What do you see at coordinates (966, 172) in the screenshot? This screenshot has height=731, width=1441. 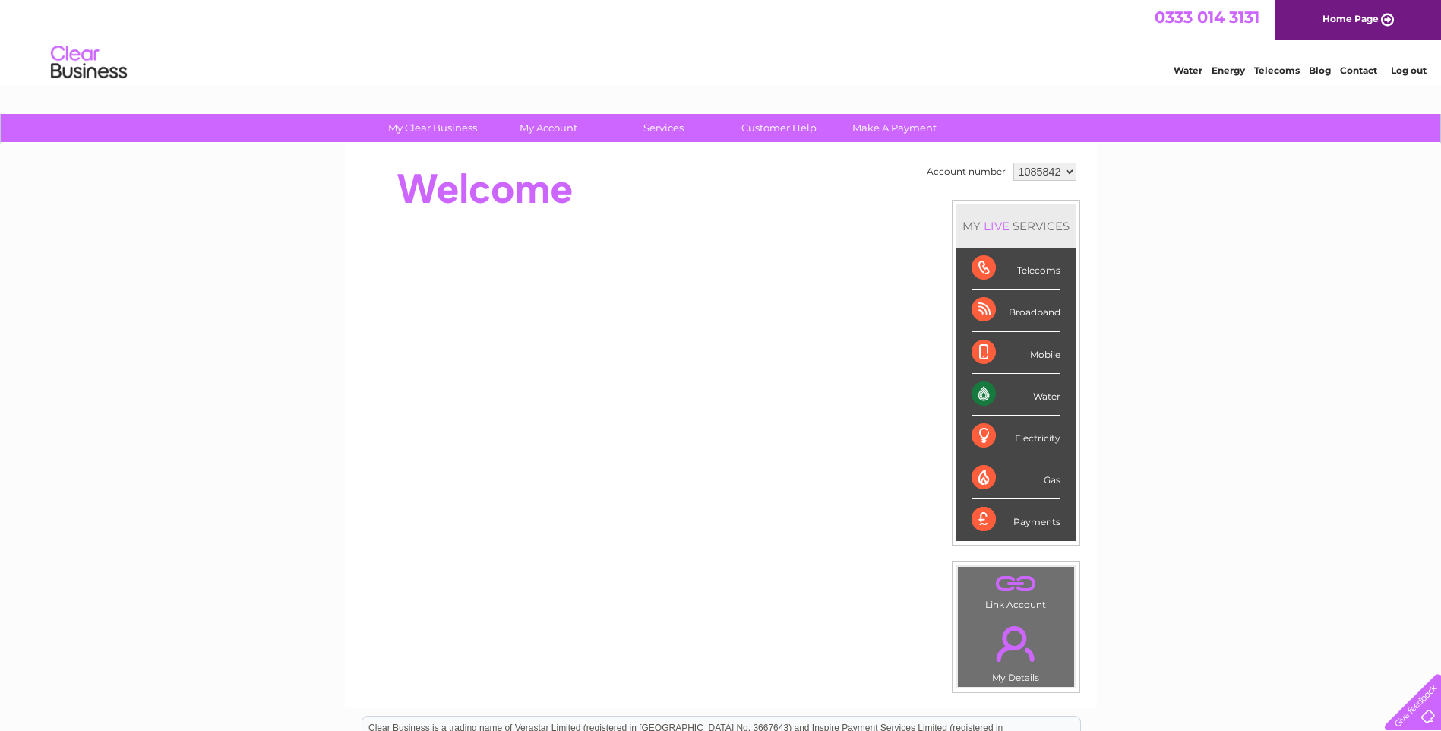 I see `td: Account number` at bounding box center [966, 172].